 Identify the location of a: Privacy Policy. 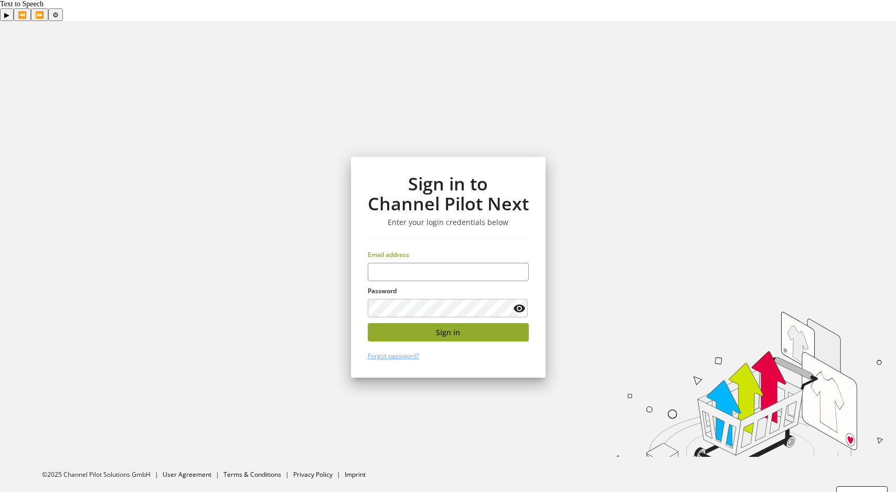
(313, 474).